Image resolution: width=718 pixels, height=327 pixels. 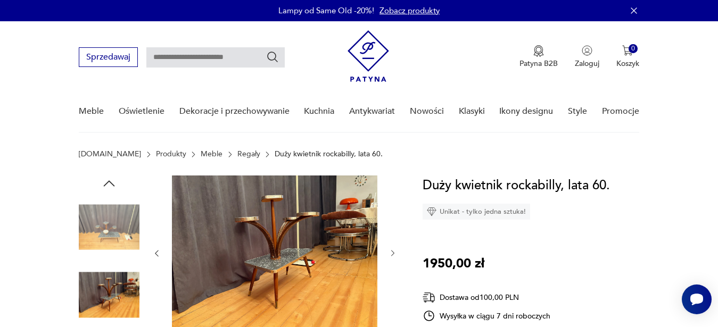 What do you see at coordinates (429, 298) in the screenshot?
I see `img: Ikona dostawy` at bounding box center [429, 298].